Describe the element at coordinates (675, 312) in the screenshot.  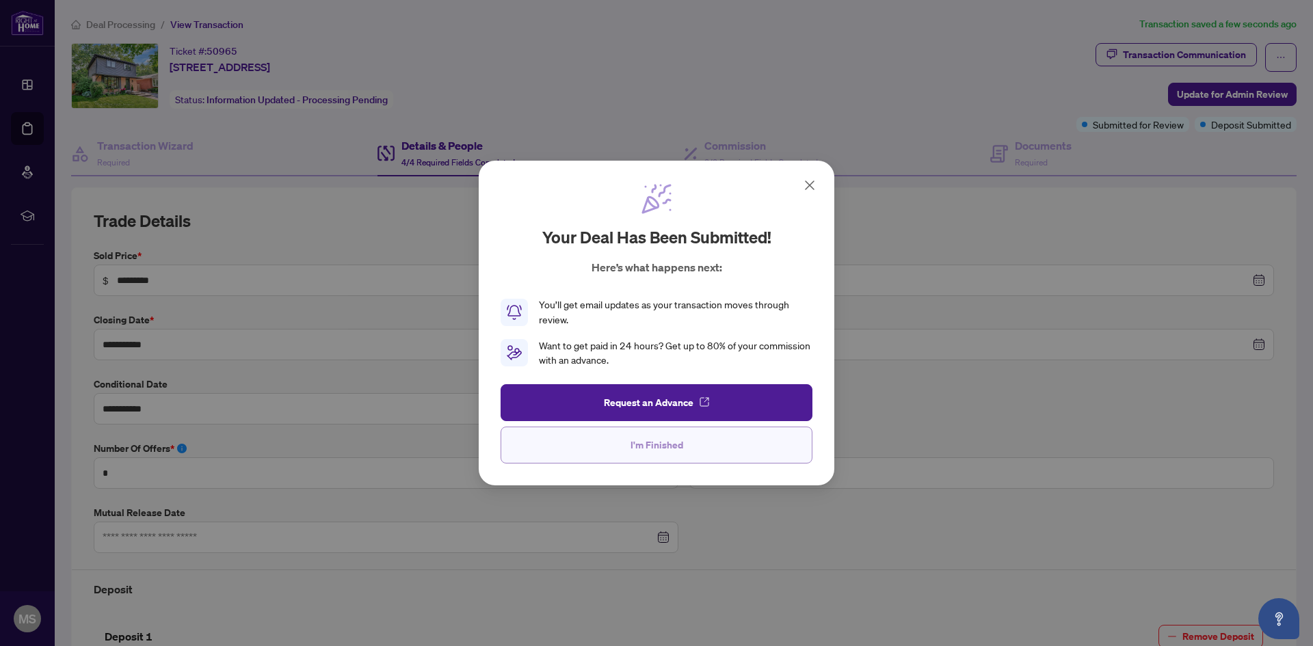
I see `div: You’ll get email updates as your transaction moves through review.` at that location.